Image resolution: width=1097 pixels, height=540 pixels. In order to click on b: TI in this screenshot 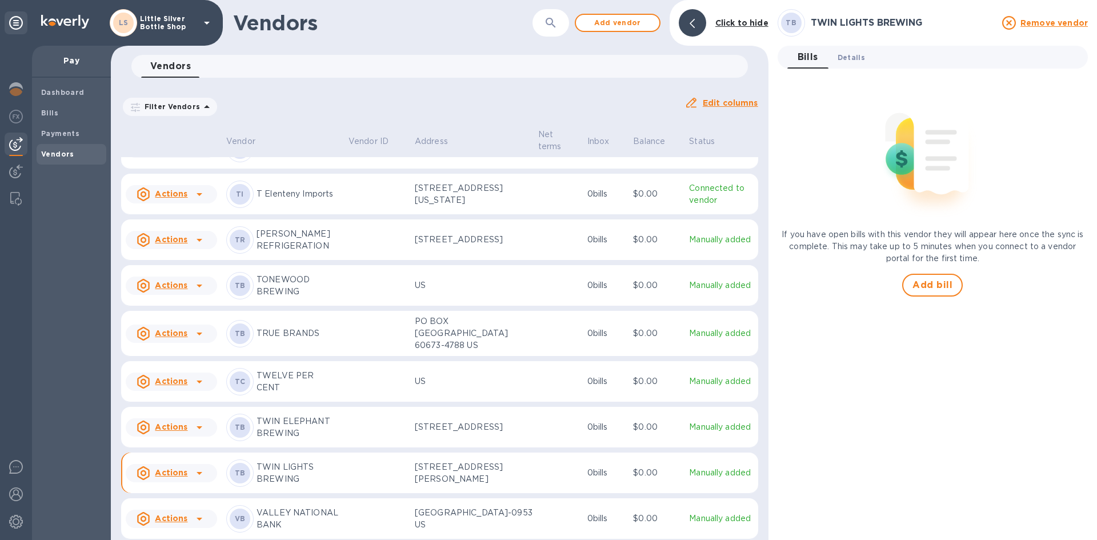, I will do `click(240, 194)`.